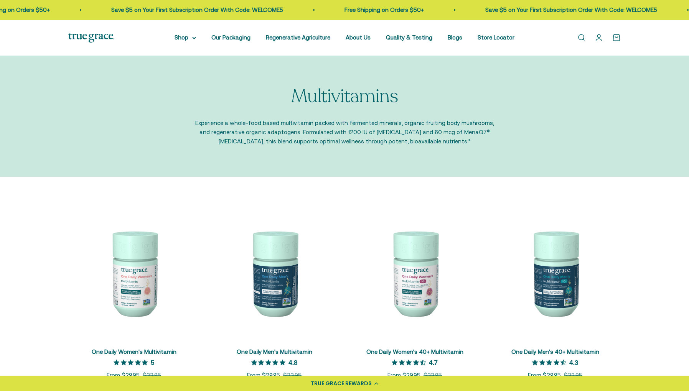 Image resolution: width=689 pixels, height=391 pixels. Describe the element at coordinates (455, 37) in the screenshot. I see `a: Blogs` at that location.